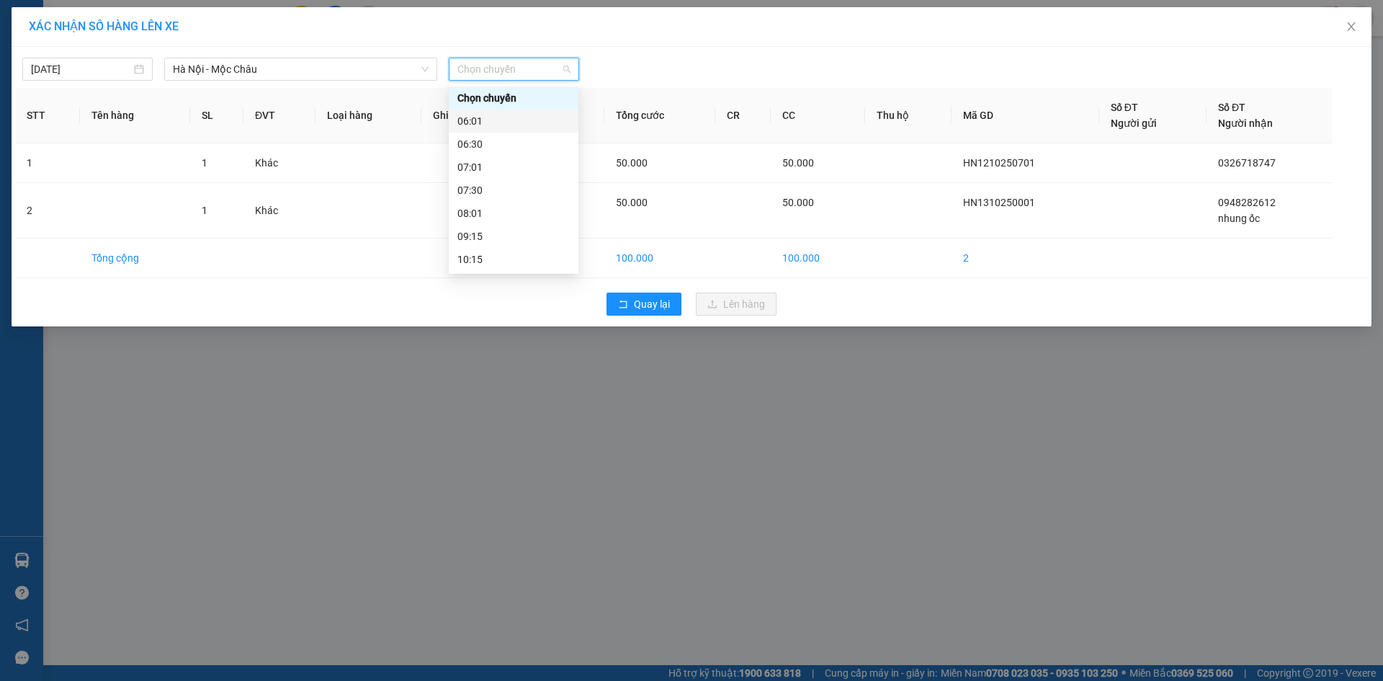  I want to click on span: down, so click(425, 69).